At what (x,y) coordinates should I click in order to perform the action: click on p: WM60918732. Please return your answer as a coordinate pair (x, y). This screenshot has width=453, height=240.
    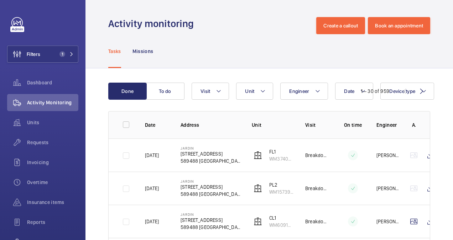
    Looking at the image, I should click on (281, 225).